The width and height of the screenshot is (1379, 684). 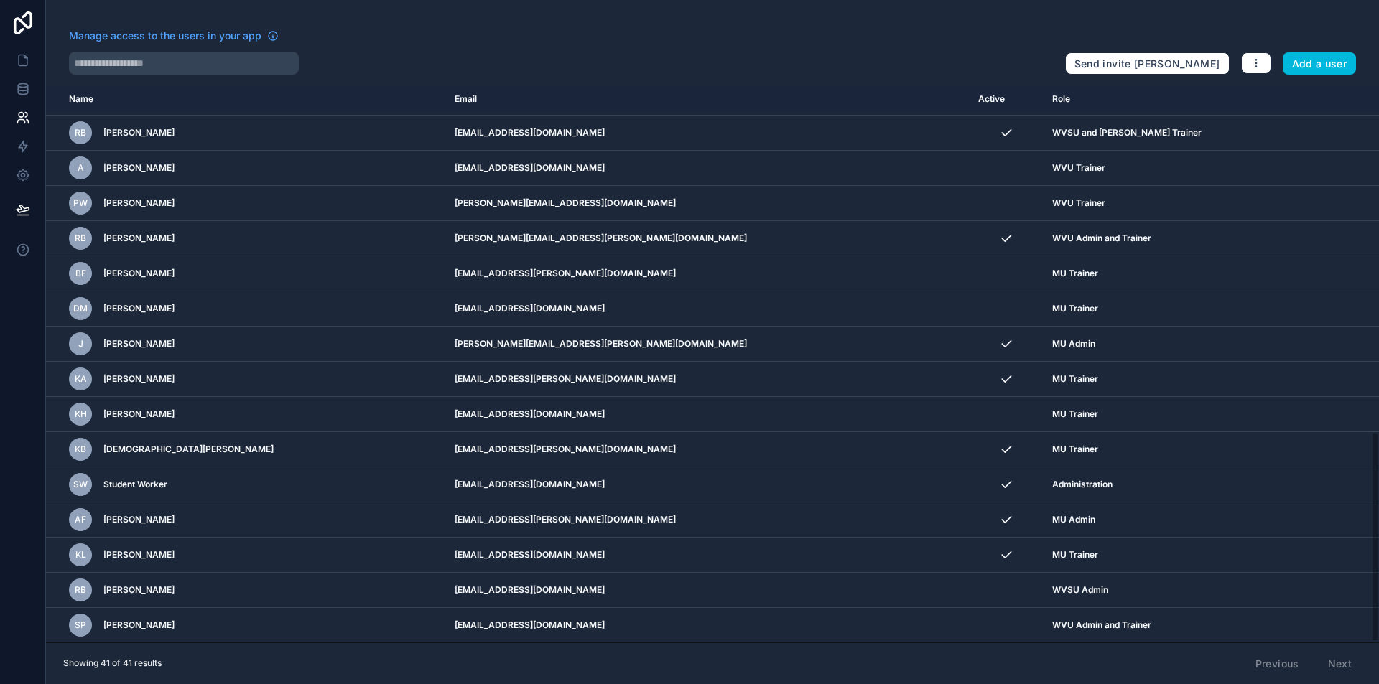 What do you see at coordinates (246, 99) in the screenshot?
I see `th: Name` at bounding box center [246, 99].